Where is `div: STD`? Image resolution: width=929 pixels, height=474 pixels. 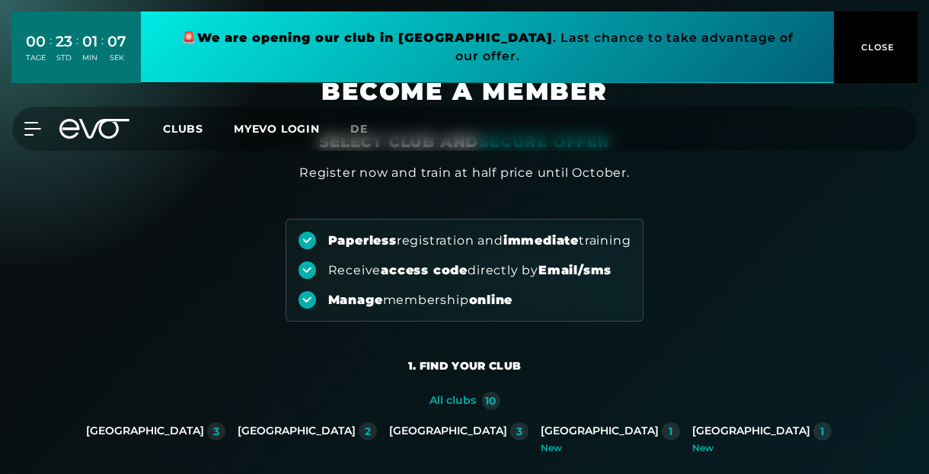
div: STD is located at coordinates (64, 58).